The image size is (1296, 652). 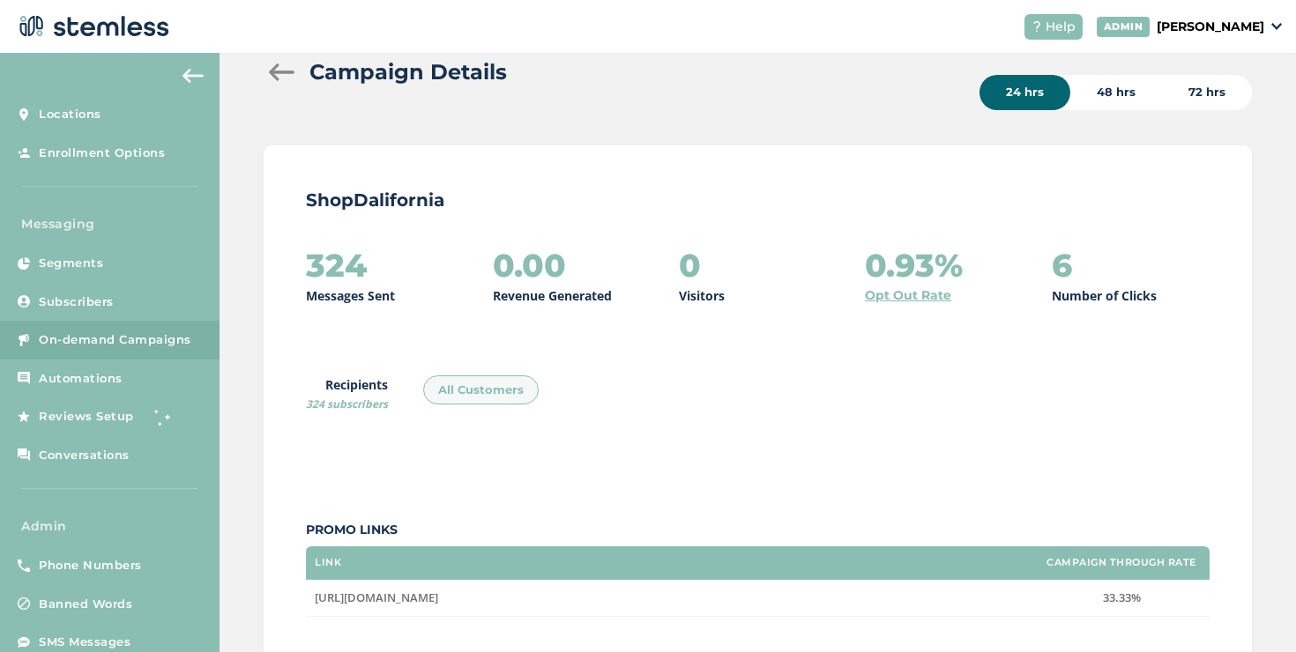 What do you see at coordinates (86, 417) in the screenshot?
I see `span: Reviews Setup` at bounding box center [86, 417].